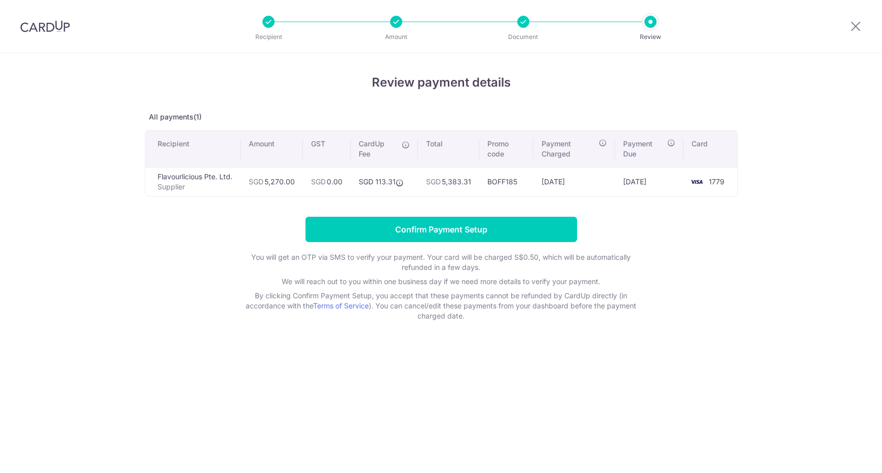  Describe the element at coordinates (710, 149) in the screenshot. I see `th: Card` at that location.